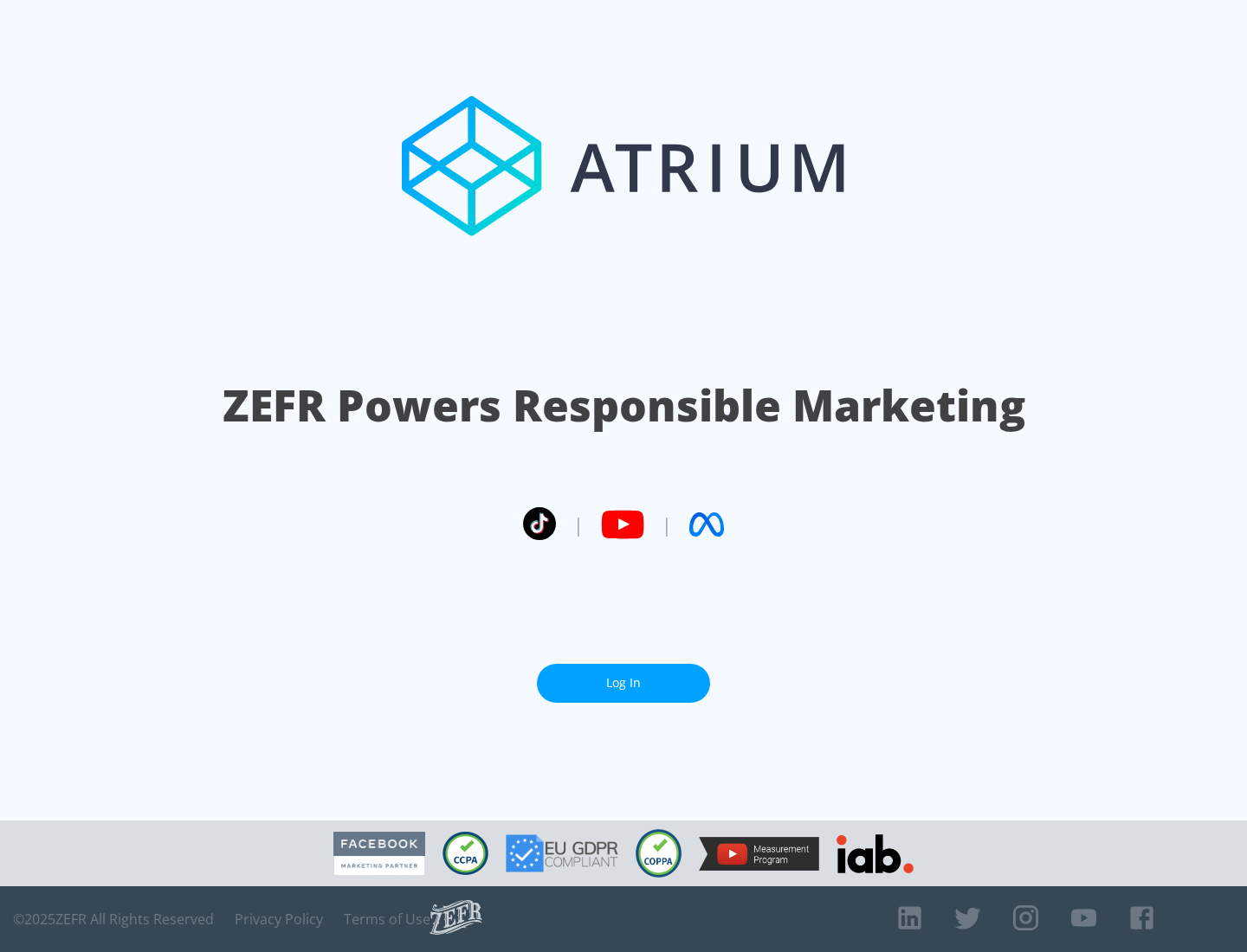 This screenshot has height=952, width=1247. Describe the element at coordinates (465, 854) in the screenshot. I see `img: CCPA Compliant` at that location.